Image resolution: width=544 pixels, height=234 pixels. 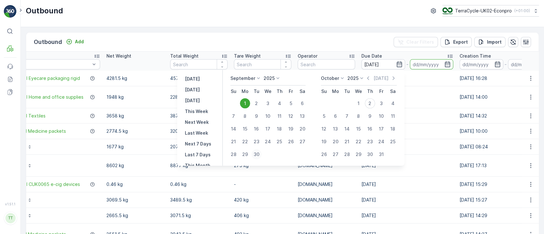 I want to click on p: 2774.5 kg, so click(x=135, y=131).